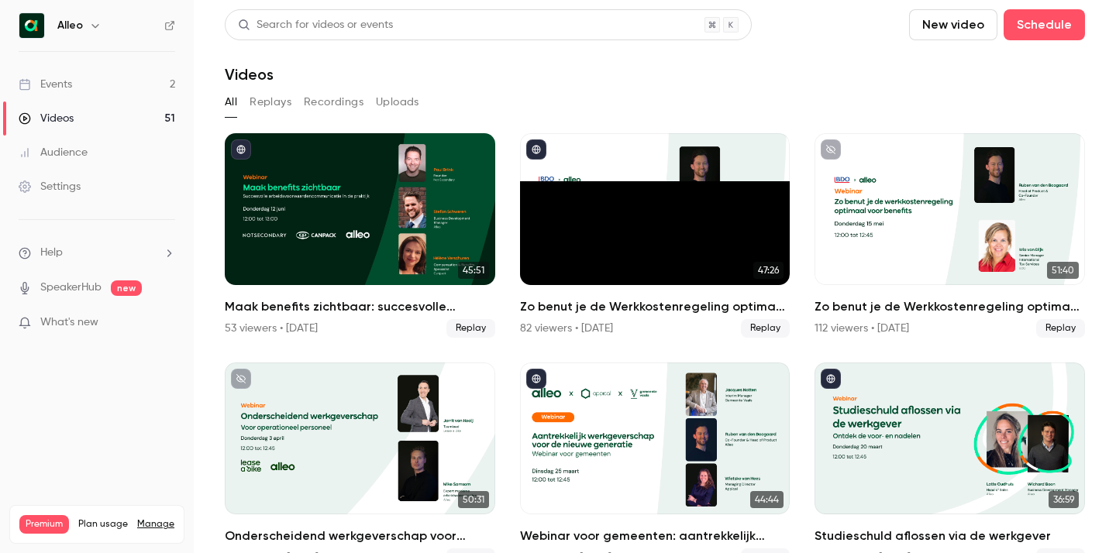 The width and height of the screenshot is (1116, 553). I want to click on h2: Studieschuld aflossen via de werkgever, so click(949, 536).